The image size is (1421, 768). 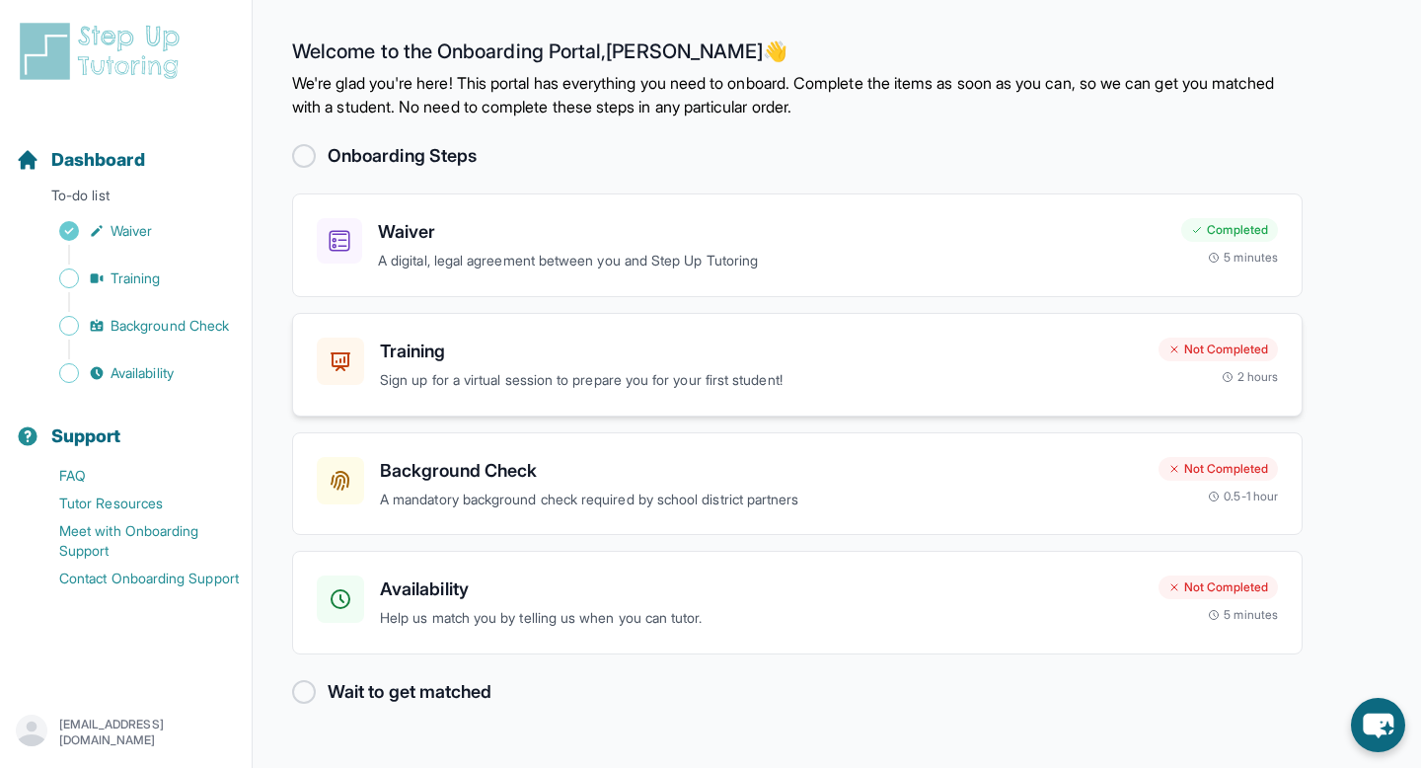 What do you see at coordinates (1229, 230) in the screenshot?
I see `div: Completed` at bounding box center [1229, 230].